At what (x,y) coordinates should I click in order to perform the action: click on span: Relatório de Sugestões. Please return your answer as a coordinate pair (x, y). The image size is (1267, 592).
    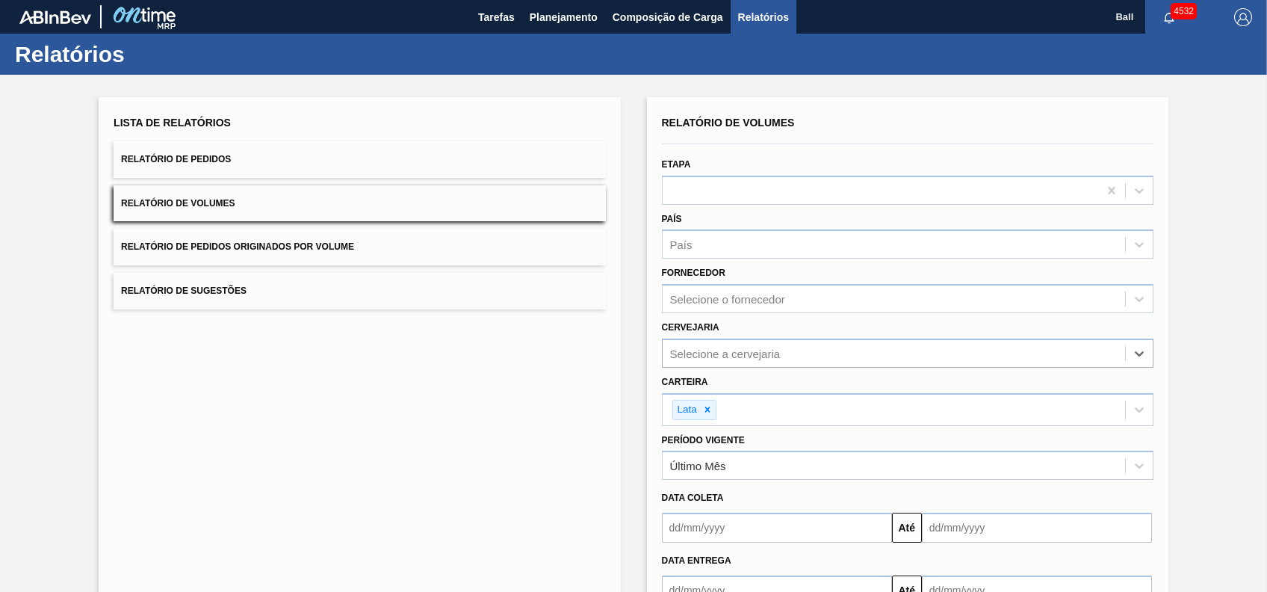
    Looking at the image, I should click on (184, 291).